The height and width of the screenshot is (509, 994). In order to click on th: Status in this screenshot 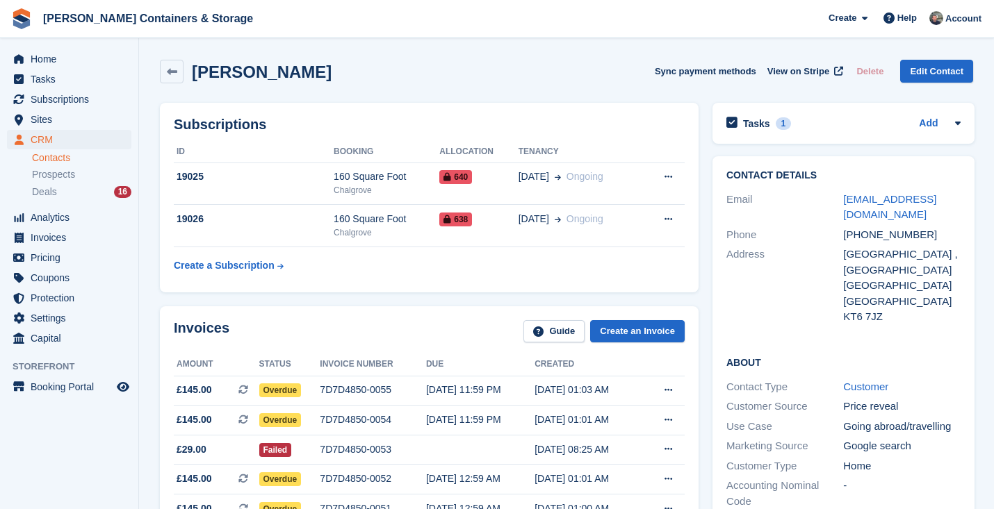, I will do `click(290, 365)`.